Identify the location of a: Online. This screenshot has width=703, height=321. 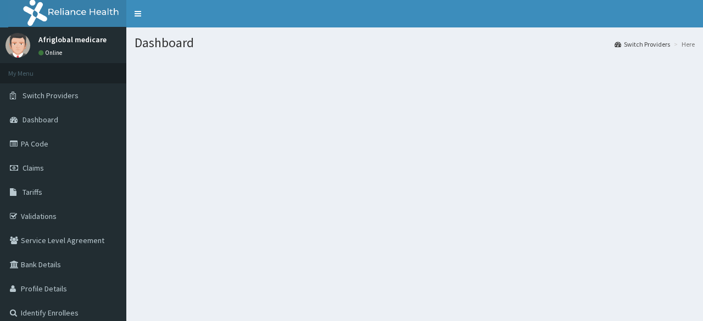
(52, 53).